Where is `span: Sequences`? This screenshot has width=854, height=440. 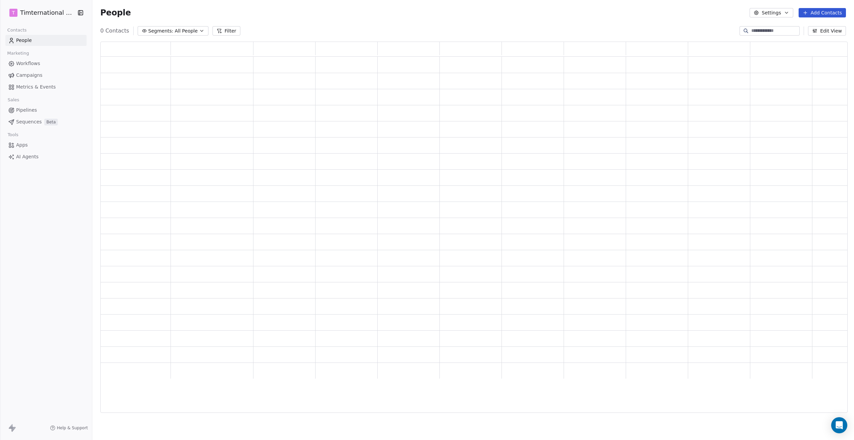
span: Sequences is located at coordinates (29, 122).